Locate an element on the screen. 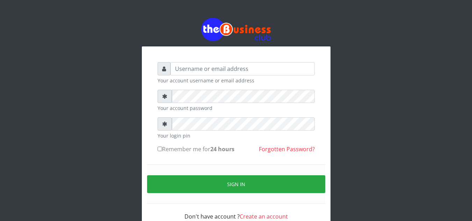 The width and height of the screenshot is (472, 221). a: Create an account is located at coordinates (264, 217).